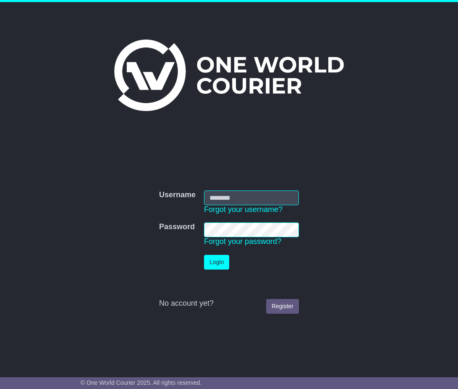  I want to click on a: Forgot your password?, so click(243, 241).